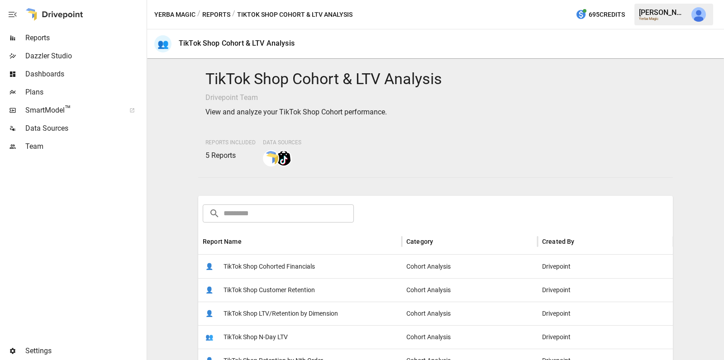 The height and width of the screenshot is (360, 724). I want to click on button: Julie Wilton, so click(699, 14).